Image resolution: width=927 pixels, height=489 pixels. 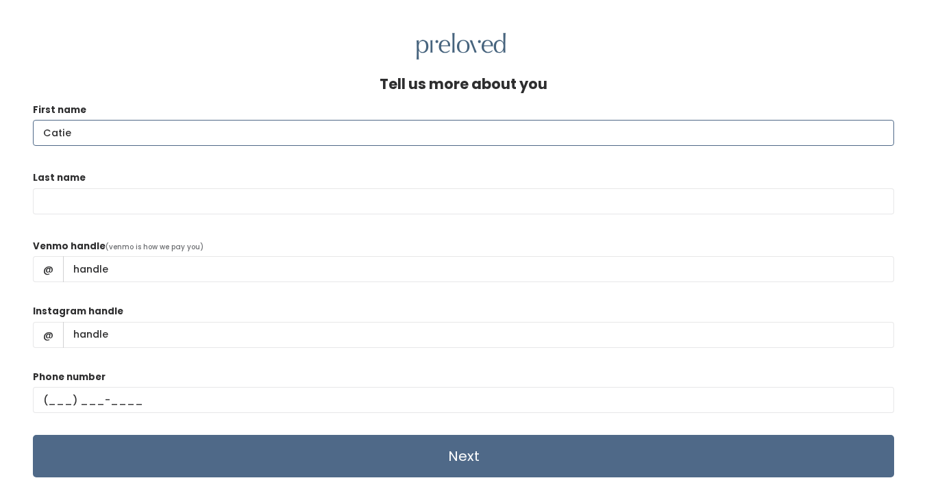 I want to click on label: First name, so click(x=60, y=110).